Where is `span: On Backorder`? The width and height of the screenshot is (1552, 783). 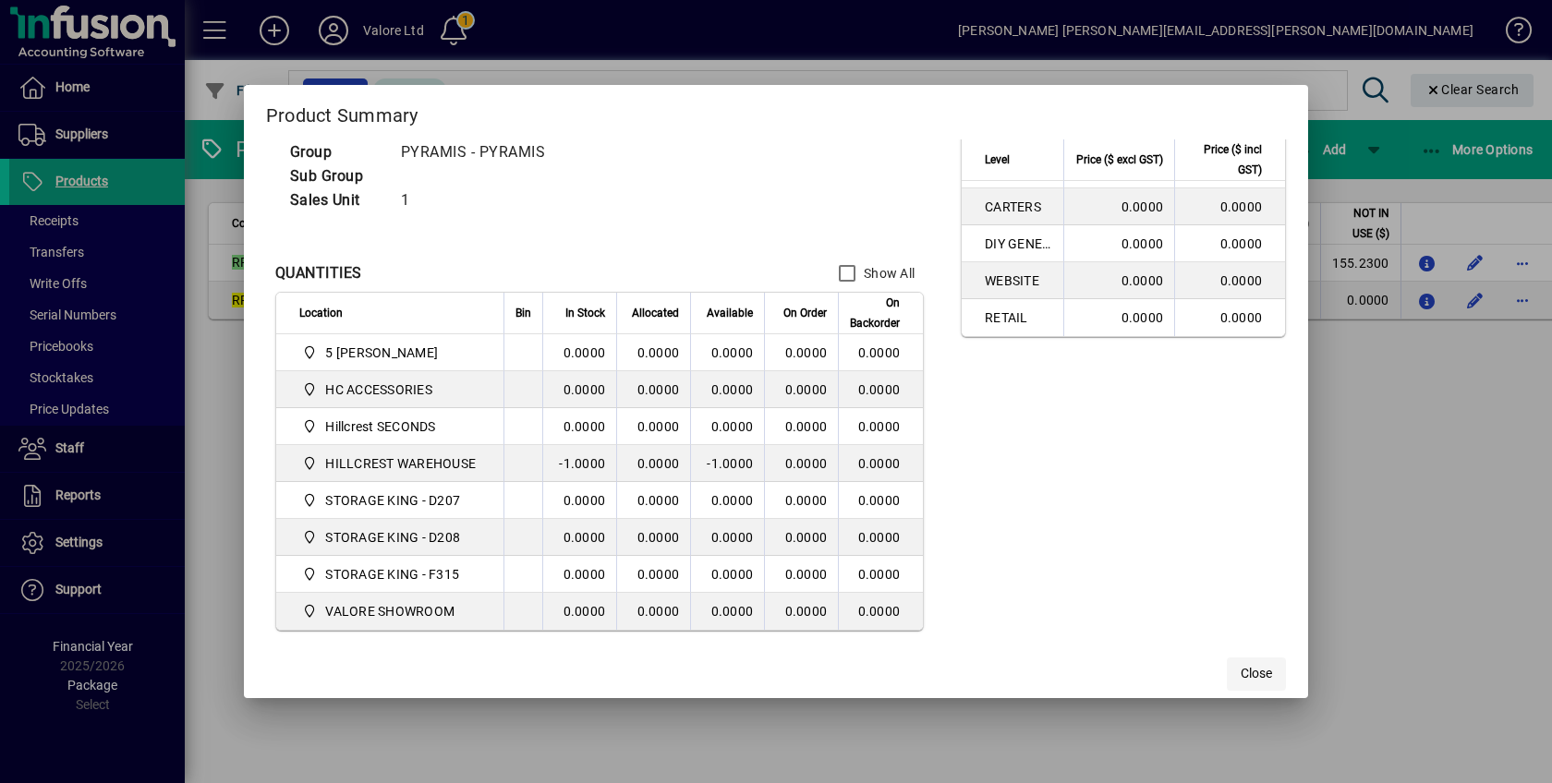
span: On Backorder is located at coordinates (875, 313).